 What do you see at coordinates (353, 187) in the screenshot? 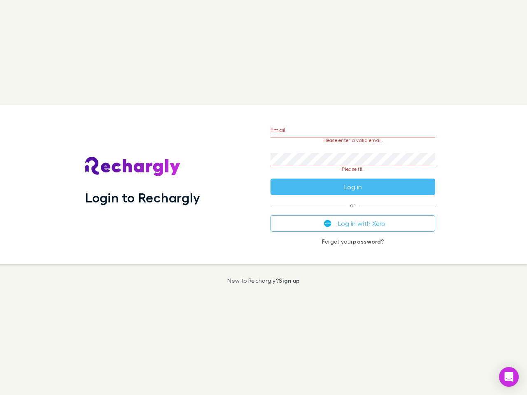
I see `button: Log in` at bounding box center [353, 187].